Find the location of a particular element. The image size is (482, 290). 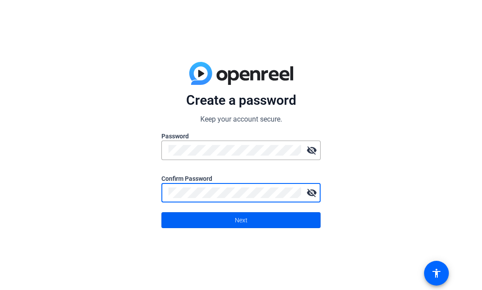

button: Next is located at coordinates (241, 220).